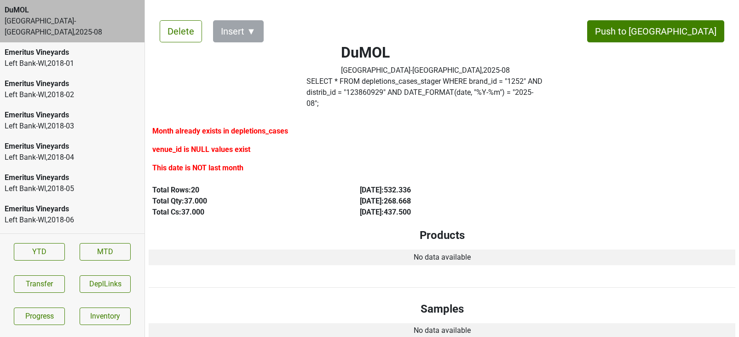 The width and height of the screenshot is (739, 337). Describe the element at coordinates (72, 157) in the screenshot. I see `div: Left Bank-WI , 2018 - 04` at that location.